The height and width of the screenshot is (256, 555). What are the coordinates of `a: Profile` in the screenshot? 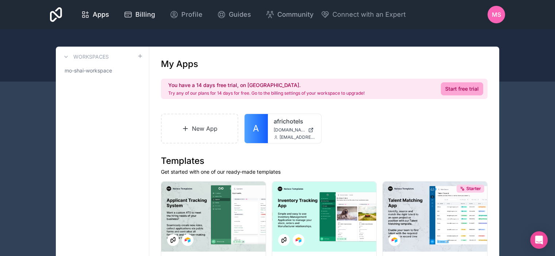 It's located at (186, 15).